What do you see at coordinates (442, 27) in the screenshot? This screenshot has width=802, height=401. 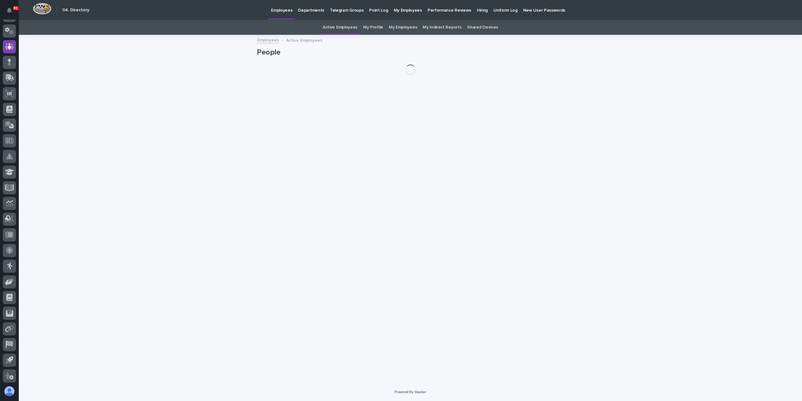 I see `a: My Indirect Reports` at bounding box center [442, 27].